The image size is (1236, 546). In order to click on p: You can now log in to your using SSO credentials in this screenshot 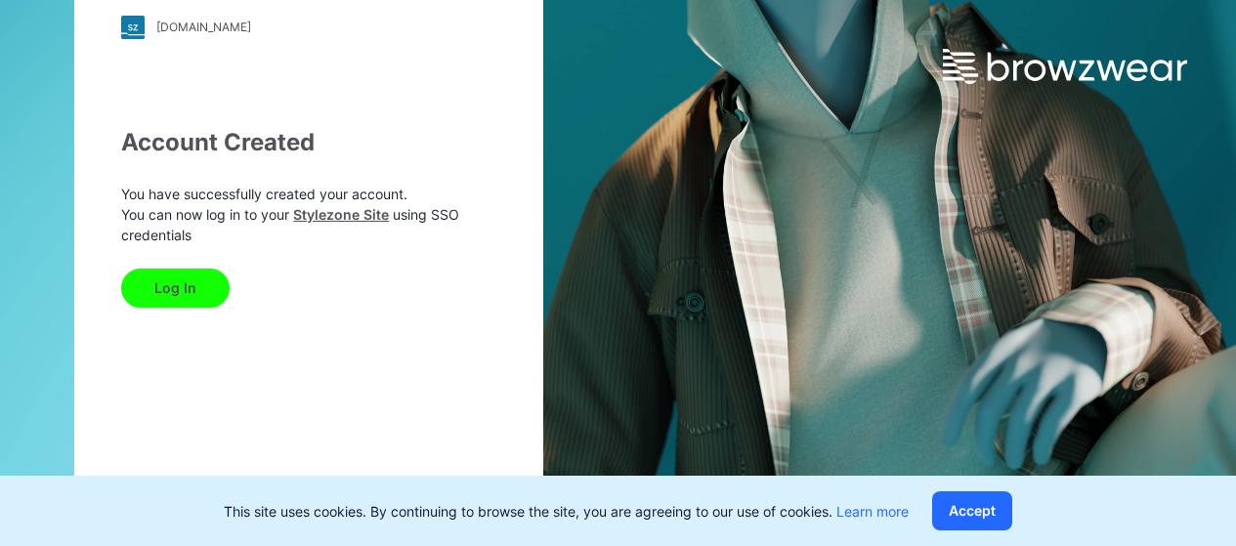, I will do `click(309, 225)`.